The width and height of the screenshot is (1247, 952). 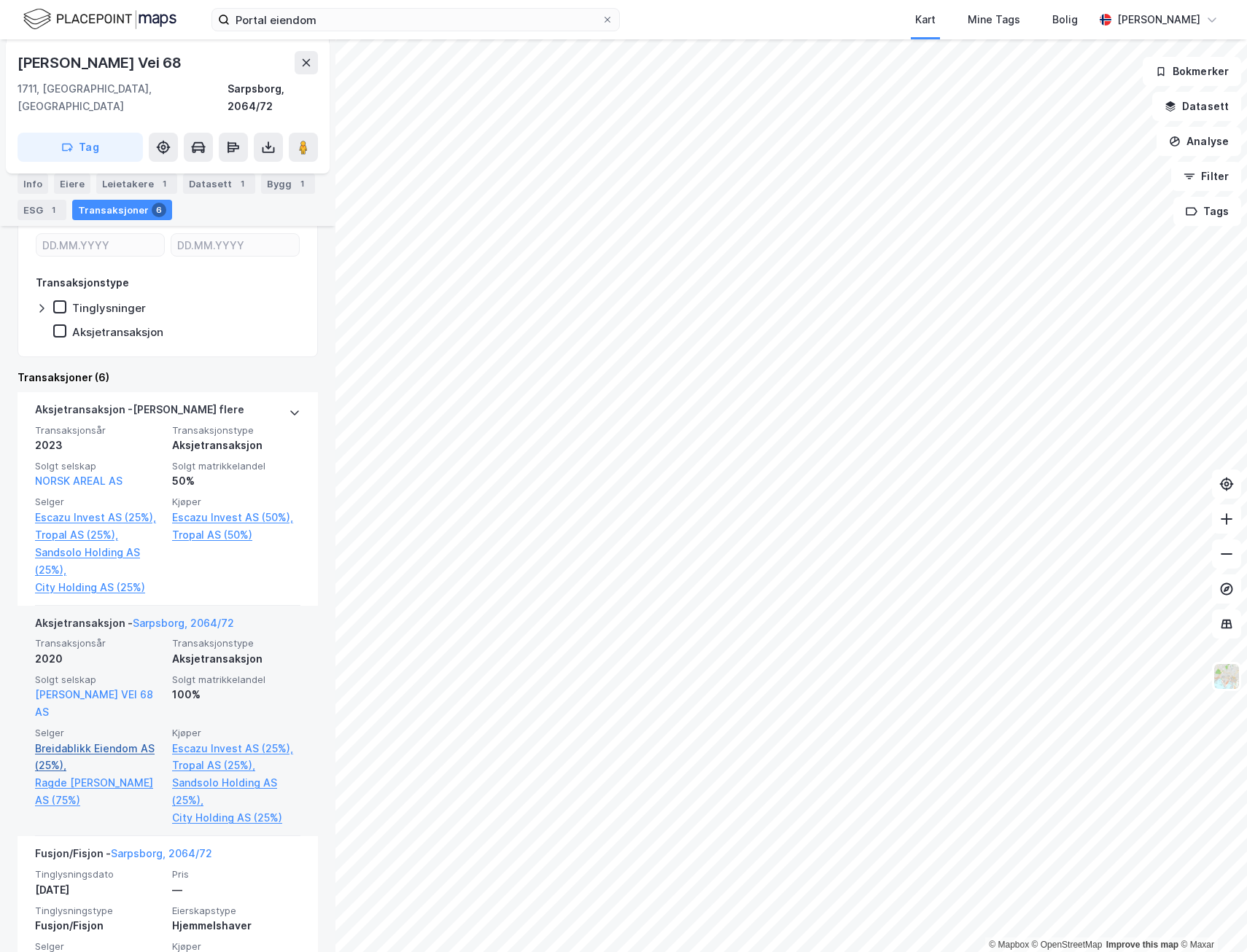 What do you see at coordinates (1067, 945) in the screenshot?
I see `a: OpenStreetMap` at bounding box center [1067, 945].